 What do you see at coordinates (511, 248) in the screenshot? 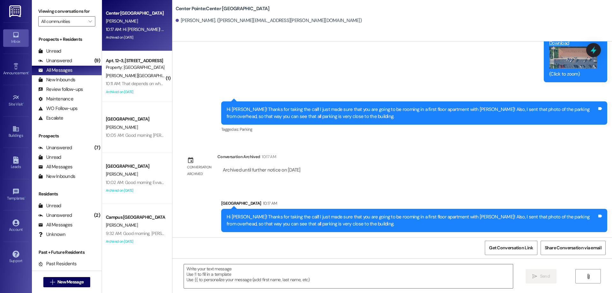
I see `button: Get Conversation Link` at bounding box center [511, 248].